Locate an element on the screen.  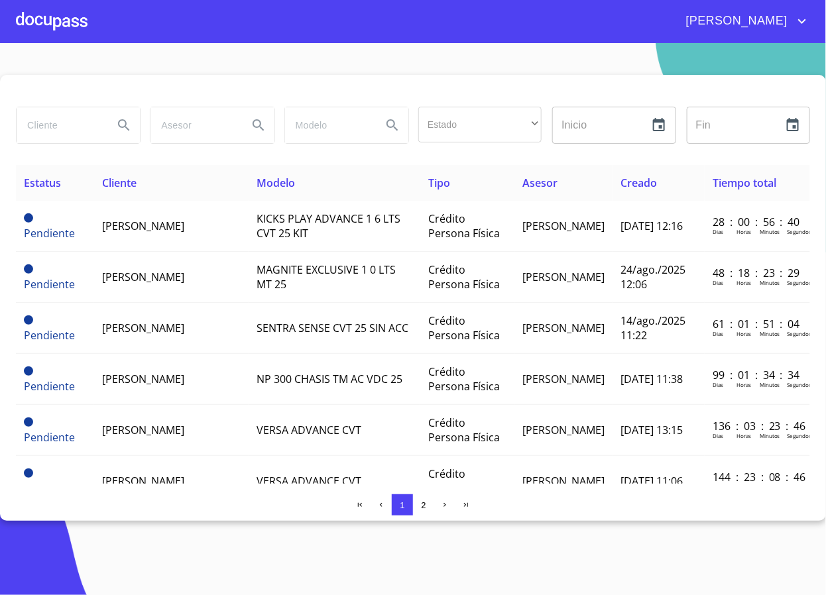
p: 144 : 23 : 08 : 46 is located at coordinates (757, 477).